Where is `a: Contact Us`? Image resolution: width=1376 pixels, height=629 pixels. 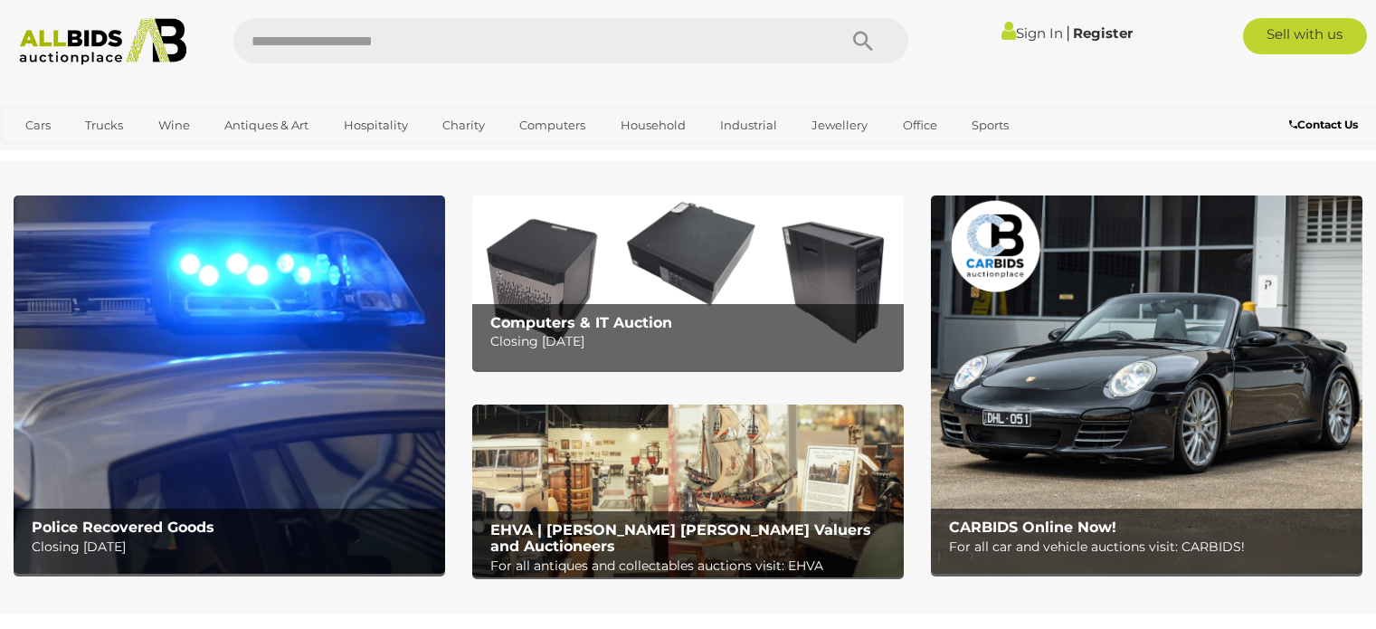 a: Contact Us is located at coordinates (1326, 125).